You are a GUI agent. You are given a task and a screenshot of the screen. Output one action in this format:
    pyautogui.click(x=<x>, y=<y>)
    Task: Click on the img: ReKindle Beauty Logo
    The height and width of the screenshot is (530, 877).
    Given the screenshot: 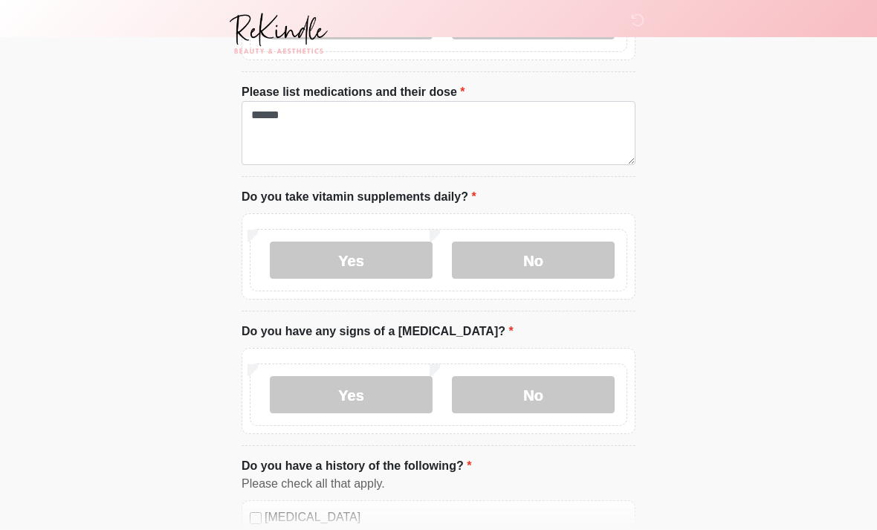 What is the action you would take?
    pyautogui.click(x=278, y=33)
    